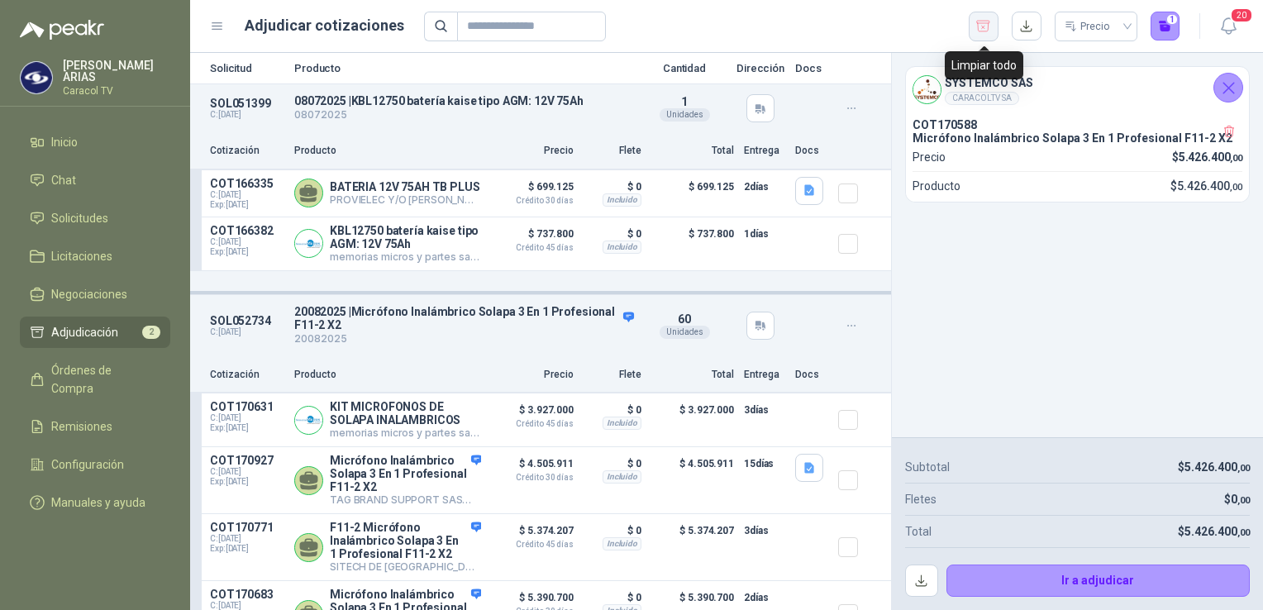 Image resolution: width=1263 pixels, height=610 pixels. I want to click on a: Remisiones, so click(95, 426).